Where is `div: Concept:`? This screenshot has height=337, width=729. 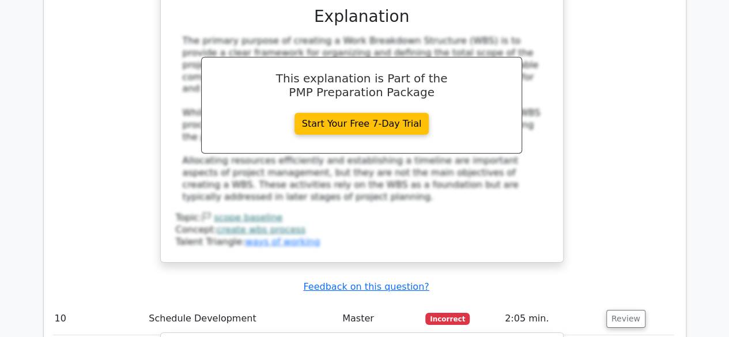 div: Concept: is located at coordinates (362, 230).